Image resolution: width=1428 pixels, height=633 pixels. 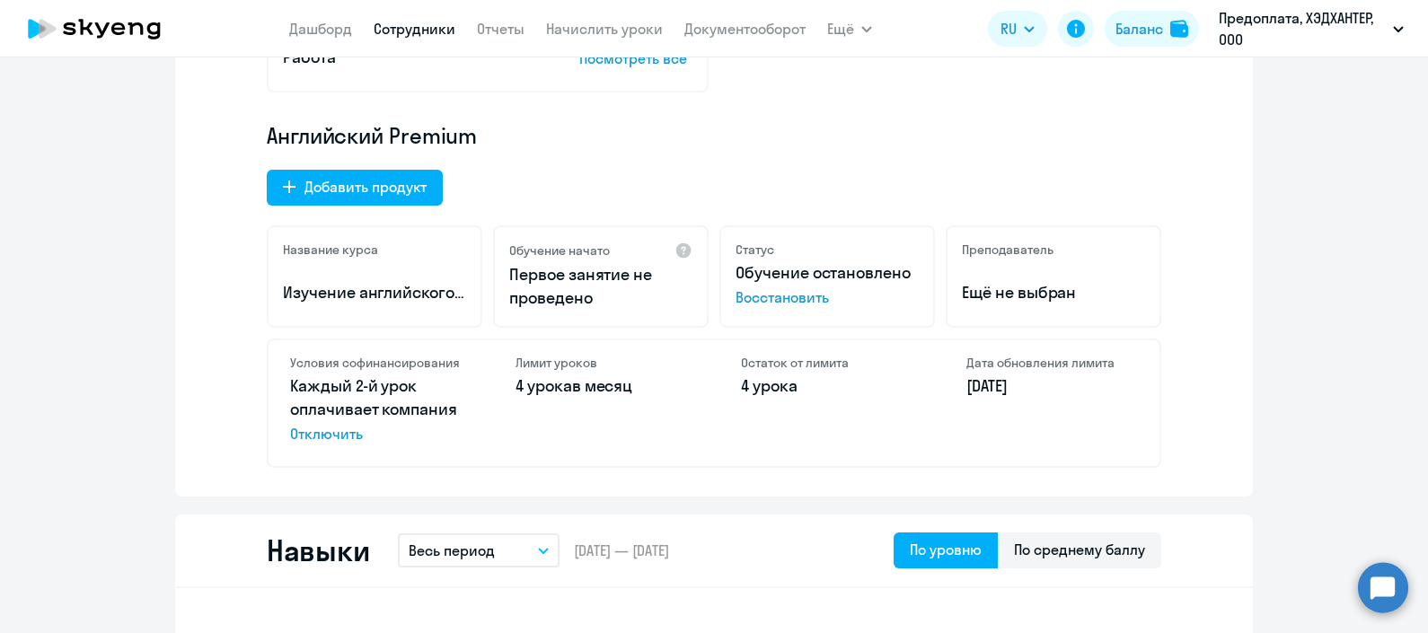 What do you see at coordinates (605, 29) in the screenshot?
I see `a: Начислить уроки` at bounding box center [605, 29].